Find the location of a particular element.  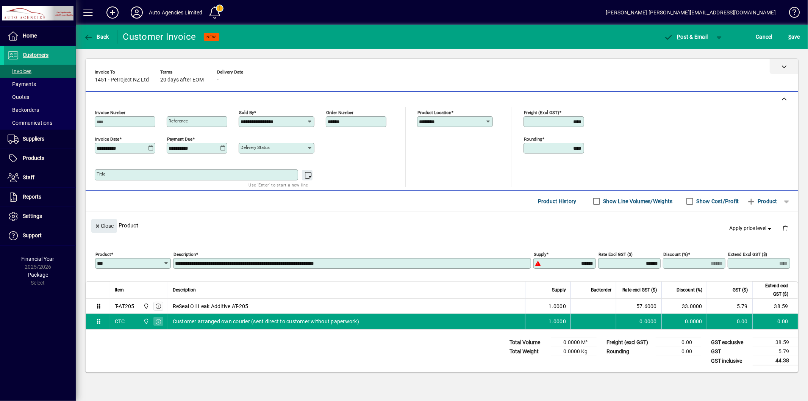

span: Apply price level is located at coordinates (752, 228).